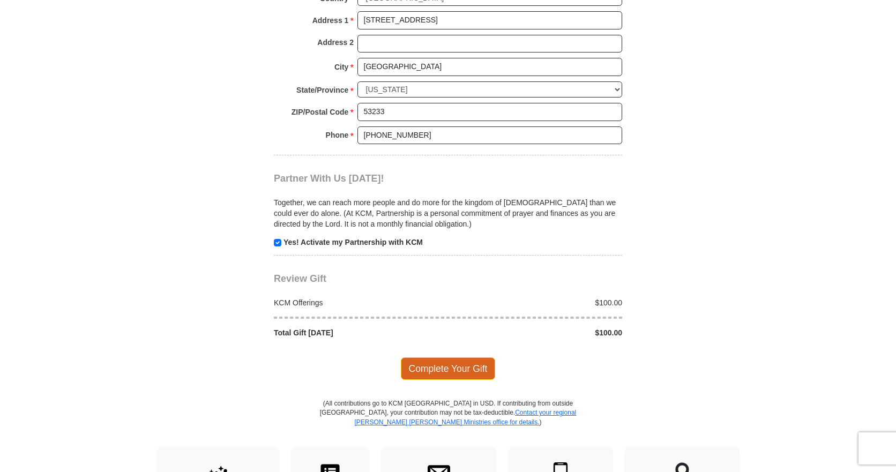  Describe the element at coordinates (353, 242) in the screenshot. I see `strong: Yes! Activate my Partnership with KCM` at that location.